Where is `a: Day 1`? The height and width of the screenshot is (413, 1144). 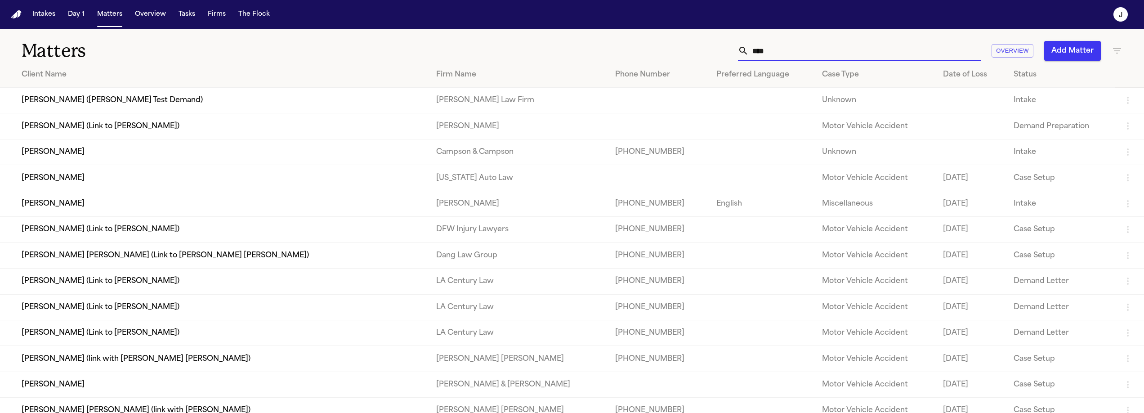 a: Day 1 is located at coordinates (76, 14).